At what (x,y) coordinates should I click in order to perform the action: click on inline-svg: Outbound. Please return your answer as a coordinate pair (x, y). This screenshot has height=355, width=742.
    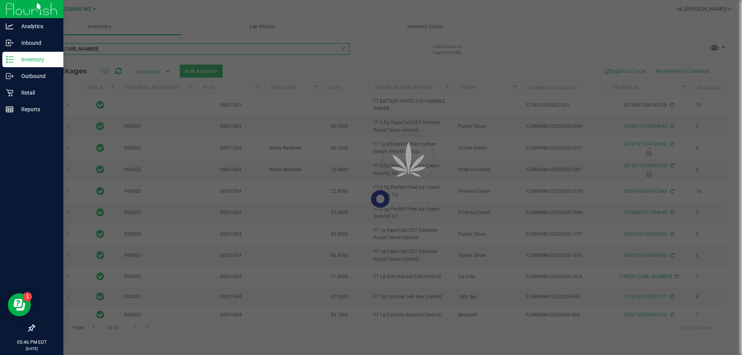
    Looking at the image, I should click on (10, 76).